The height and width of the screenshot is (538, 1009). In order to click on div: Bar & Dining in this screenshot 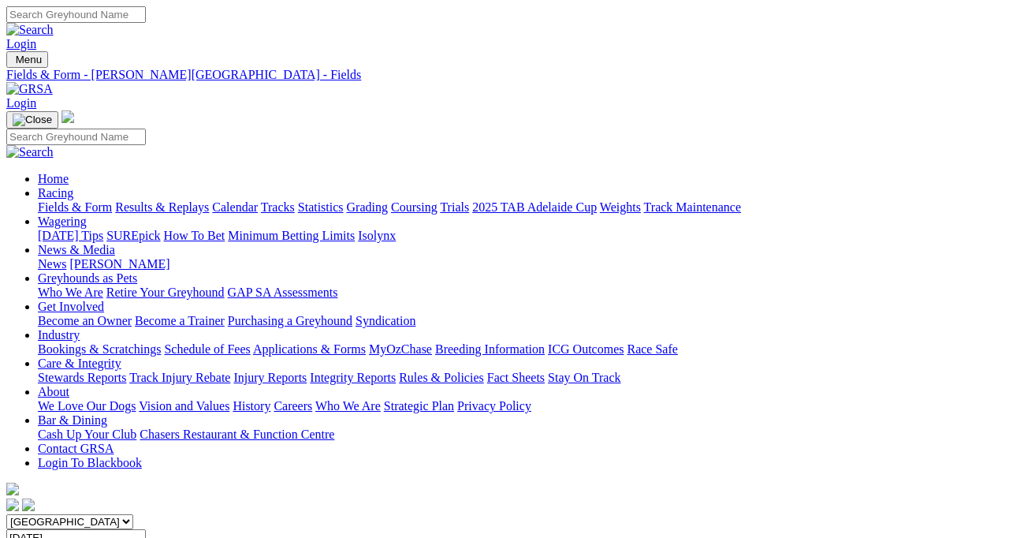, I will do `click(520, 434)`.